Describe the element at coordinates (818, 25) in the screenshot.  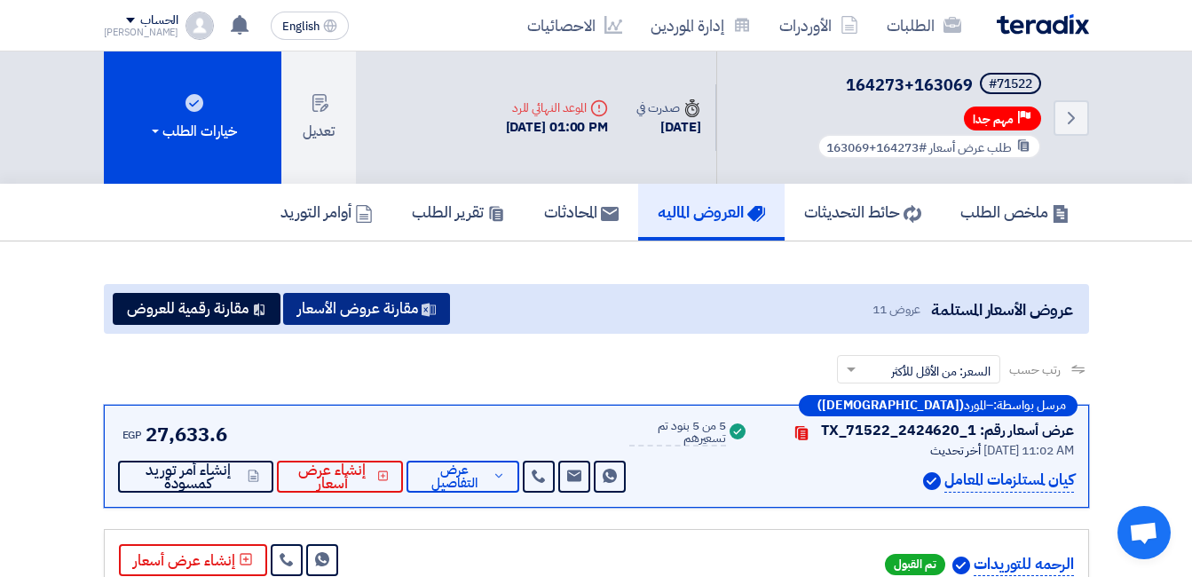
I see `a: الأوردرات` at that location.